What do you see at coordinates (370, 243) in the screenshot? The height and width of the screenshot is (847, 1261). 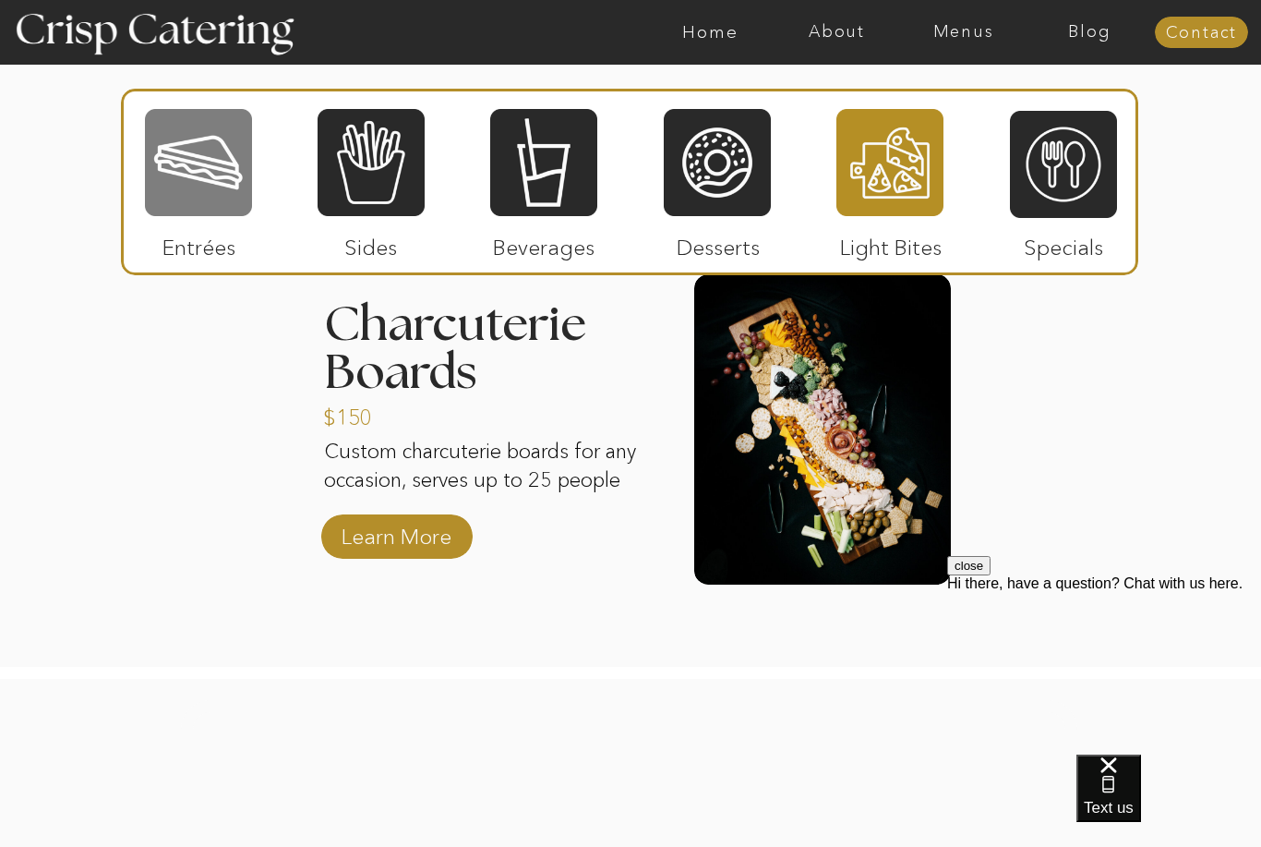 I see `p: Sides` at bounding box center [370, 243].